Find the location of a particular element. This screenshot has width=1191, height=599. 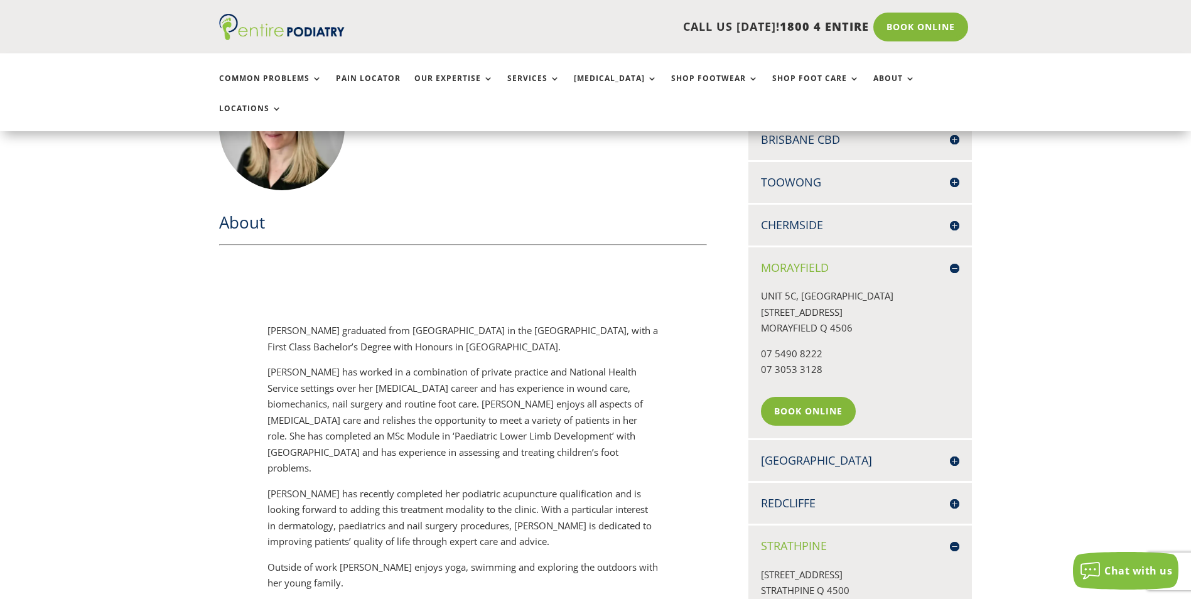

a: Pain Locator is located at coordinates (368, 87).